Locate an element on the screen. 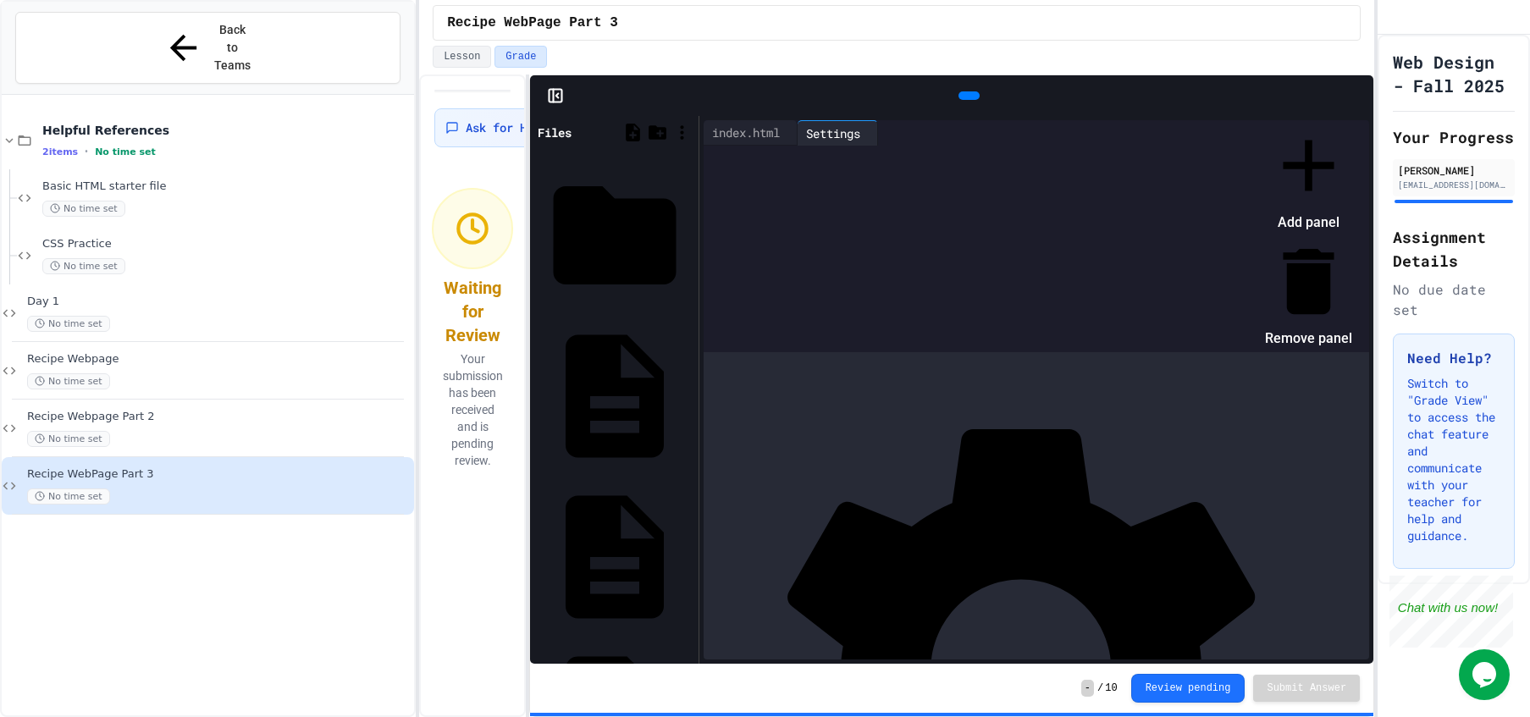  button: Submit Answer is located at coordinates (1306, 688).